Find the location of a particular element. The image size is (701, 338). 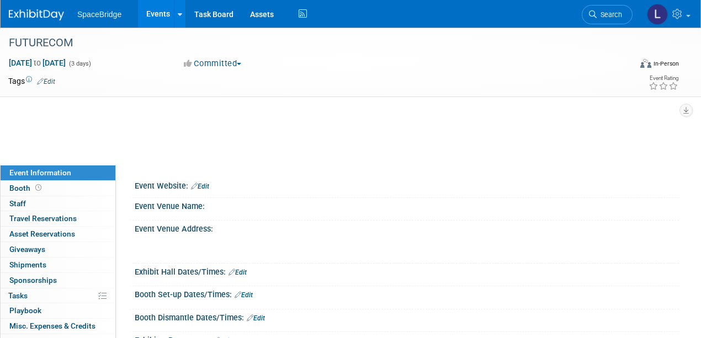

span: Playbook is located at coordinates (25, 311).